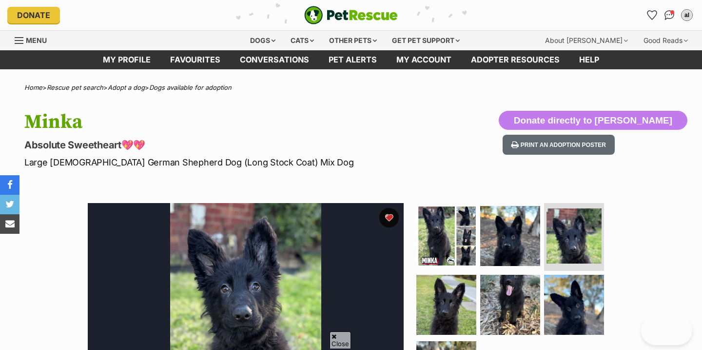 Image resolution: width=702 pixels, height=350 pixels. What do you see at coordinates (351, 15) in the screenshot?
I see `img: logo-e224e6f780fb5917bec1dbf3a21bbac754714ae5b6737aabdf751b685950b380.svg` at bounding box center [351, 15].